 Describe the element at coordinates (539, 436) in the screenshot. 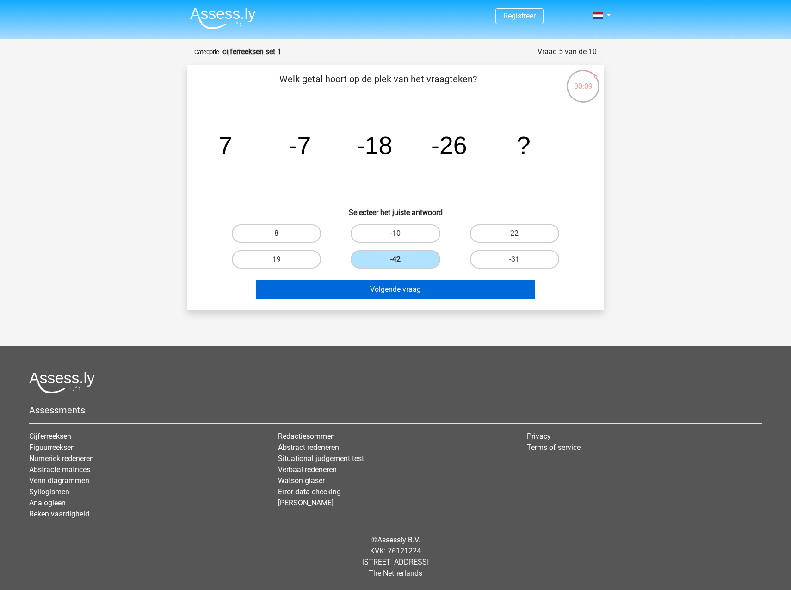

I see `a: Privacy` at that location.